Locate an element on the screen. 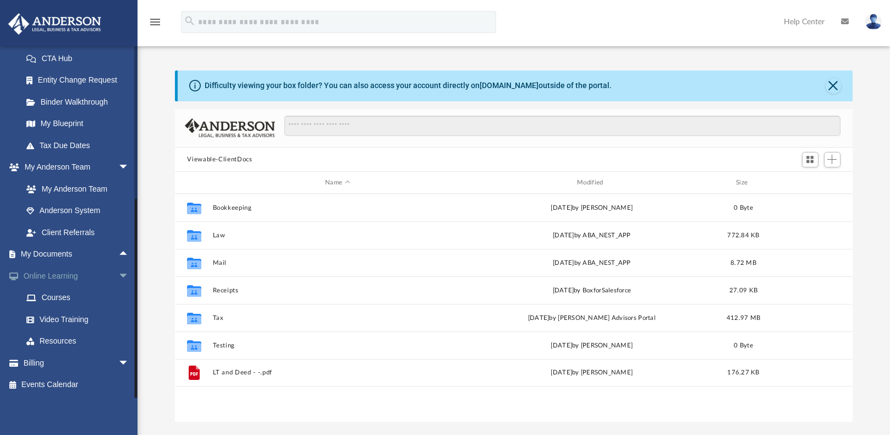 The width and height of the screenshot is (890, 435). a: Events Calendar is located at coordinates (76, 385).